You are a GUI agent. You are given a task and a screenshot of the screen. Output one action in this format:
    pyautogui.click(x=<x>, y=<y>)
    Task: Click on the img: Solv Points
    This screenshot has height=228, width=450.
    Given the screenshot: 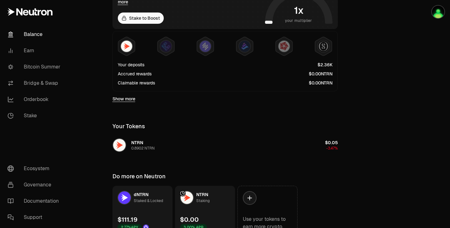 What is the action you would take?
    pyautogui.click(x=205, y=46)
    